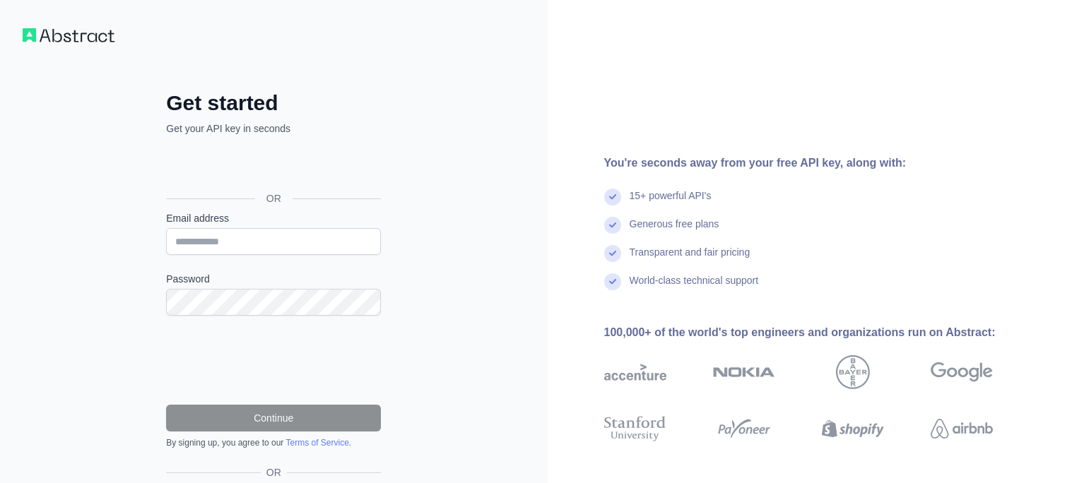 This screenshot has width=1072, height=483. I want to click on img: payoneer, so click(744, 429).